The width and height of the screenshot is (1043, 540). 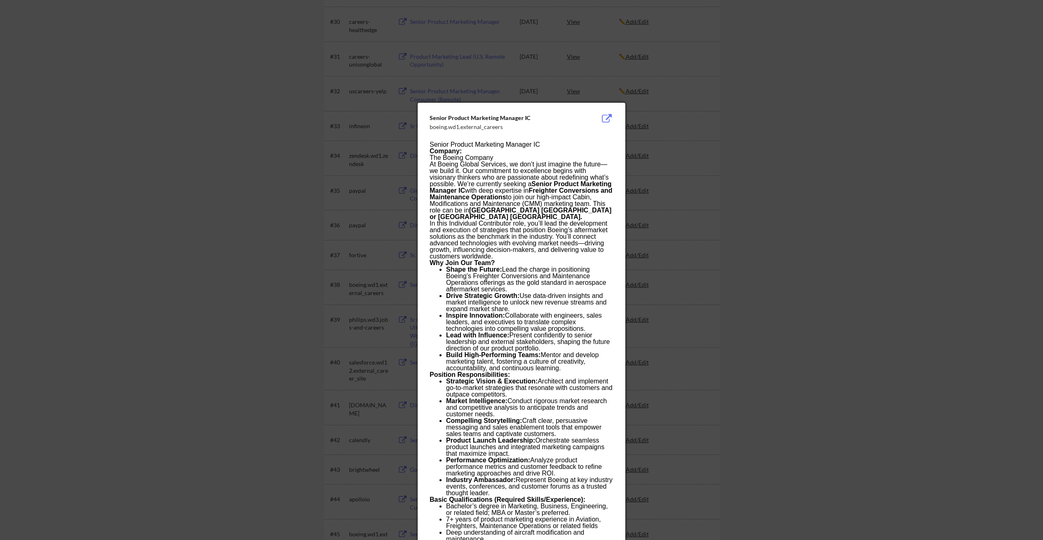 I want to click on b: Build High-Performing Teams:, so click(x=493, y=355).